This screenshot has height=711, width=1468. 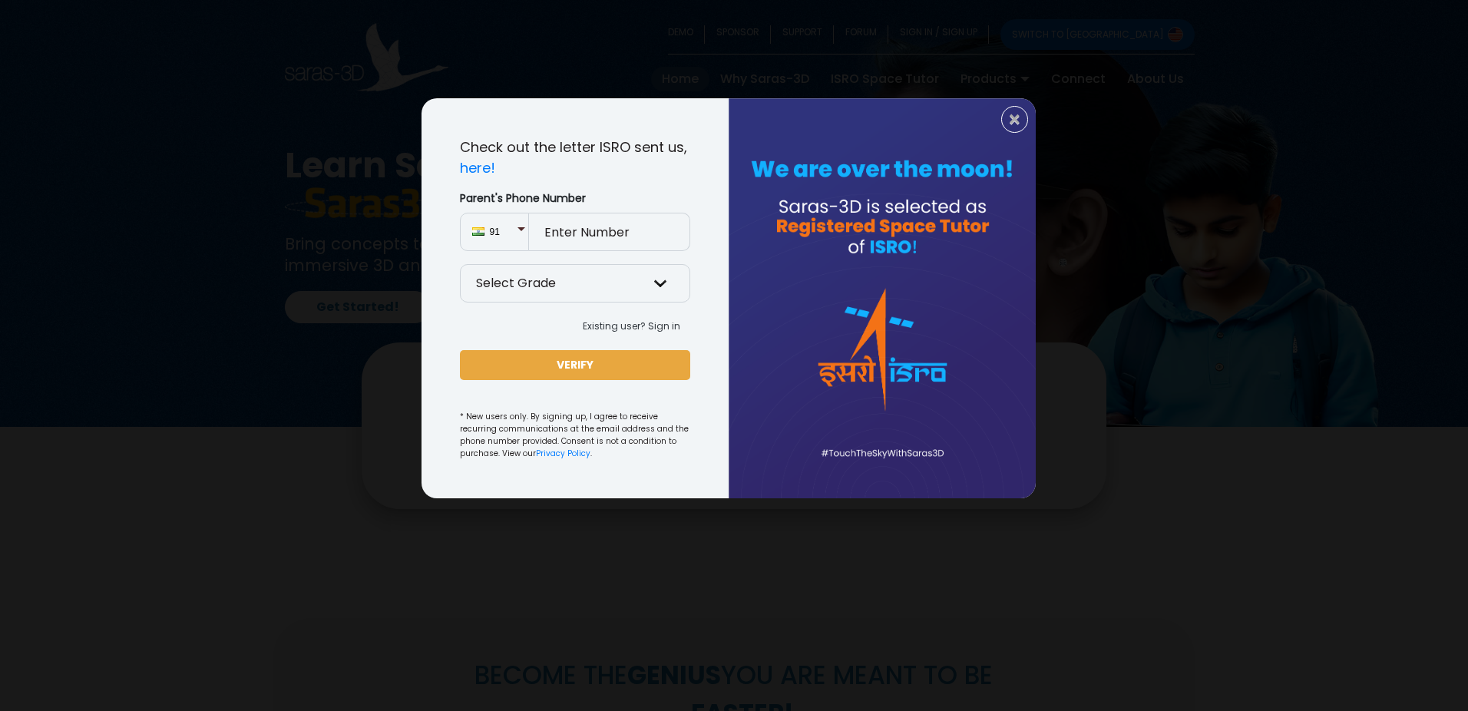 What do you see at coordinates (575, 435) in the screenshot?
I see `small: * New users only. By signing up, I agree to receive recurring communications at the email address...` at bounding box center [575, 435].